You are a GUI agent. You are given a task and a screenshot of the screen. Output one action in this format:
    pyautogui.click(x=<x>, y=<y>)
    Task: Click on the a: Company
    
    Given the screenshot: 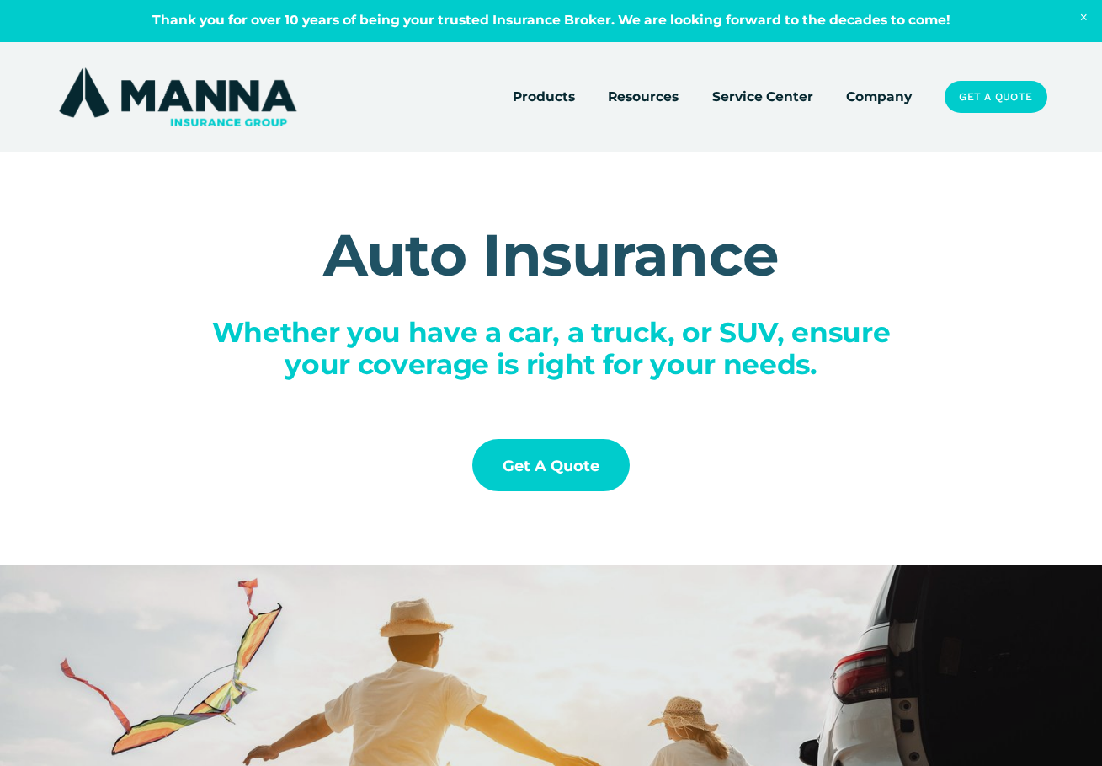 What is the action you would take?
    pyautogui.click(x=879, y=97)
    